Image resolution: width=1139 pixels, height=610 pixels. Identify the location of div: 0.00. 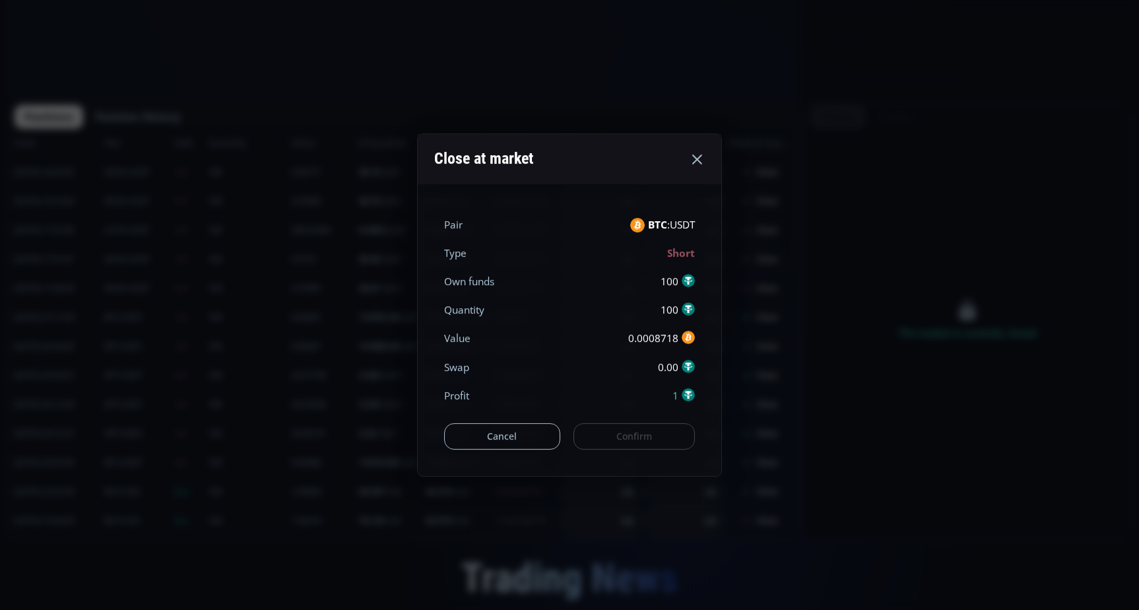
(677, 367).